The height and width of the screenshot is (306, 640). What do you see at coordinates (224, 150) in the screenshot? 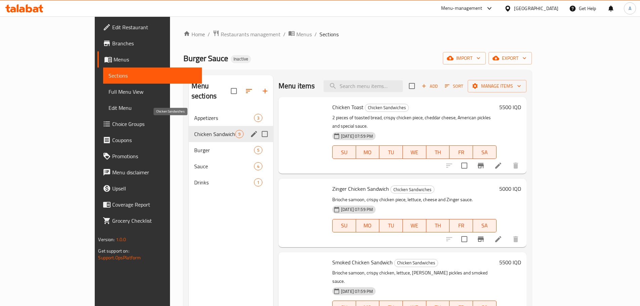
I see `div: Burger` at bounding box center [224, 150].